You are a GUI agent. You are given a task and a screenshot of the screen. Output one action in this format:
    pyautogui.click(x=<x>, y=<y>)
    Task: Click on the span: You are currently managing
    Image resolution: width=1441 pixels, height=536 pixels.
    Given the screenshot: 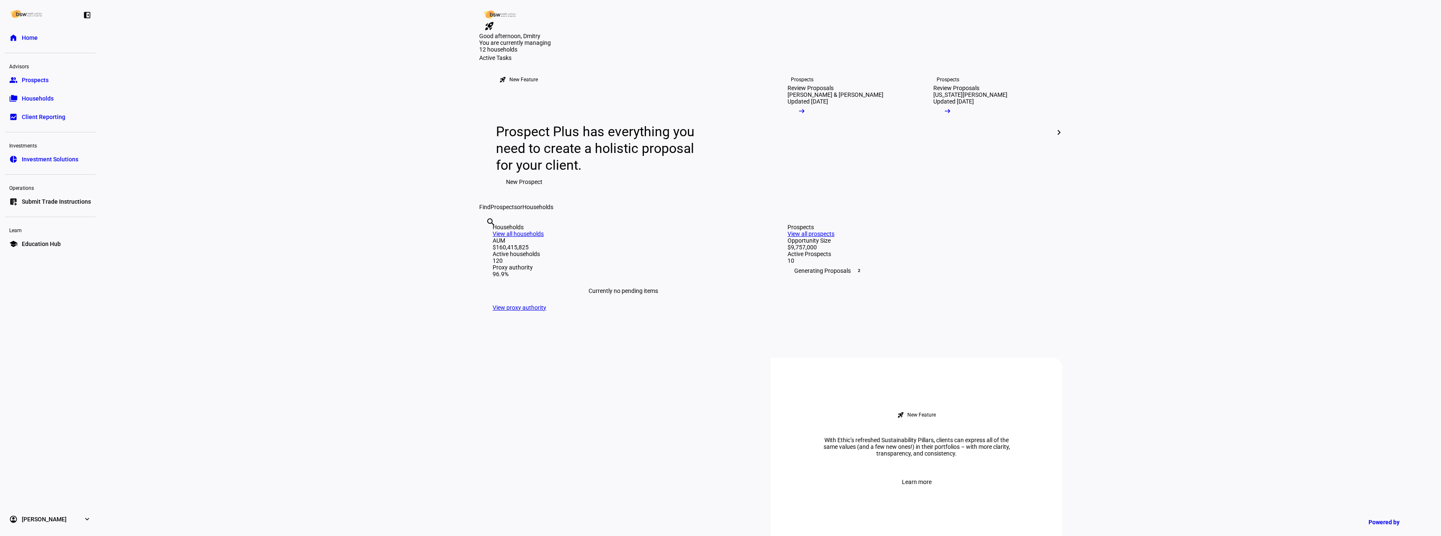 What is the action you would take?
    pyautogui.click(x=515, y=43)
    